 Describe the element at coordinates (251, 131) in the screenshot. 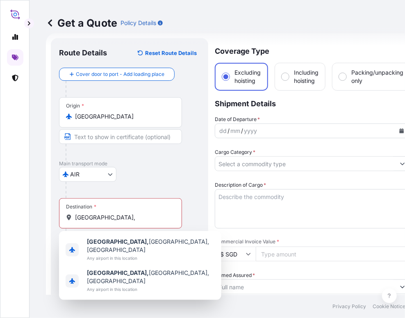

I see `div: year,` at that location.